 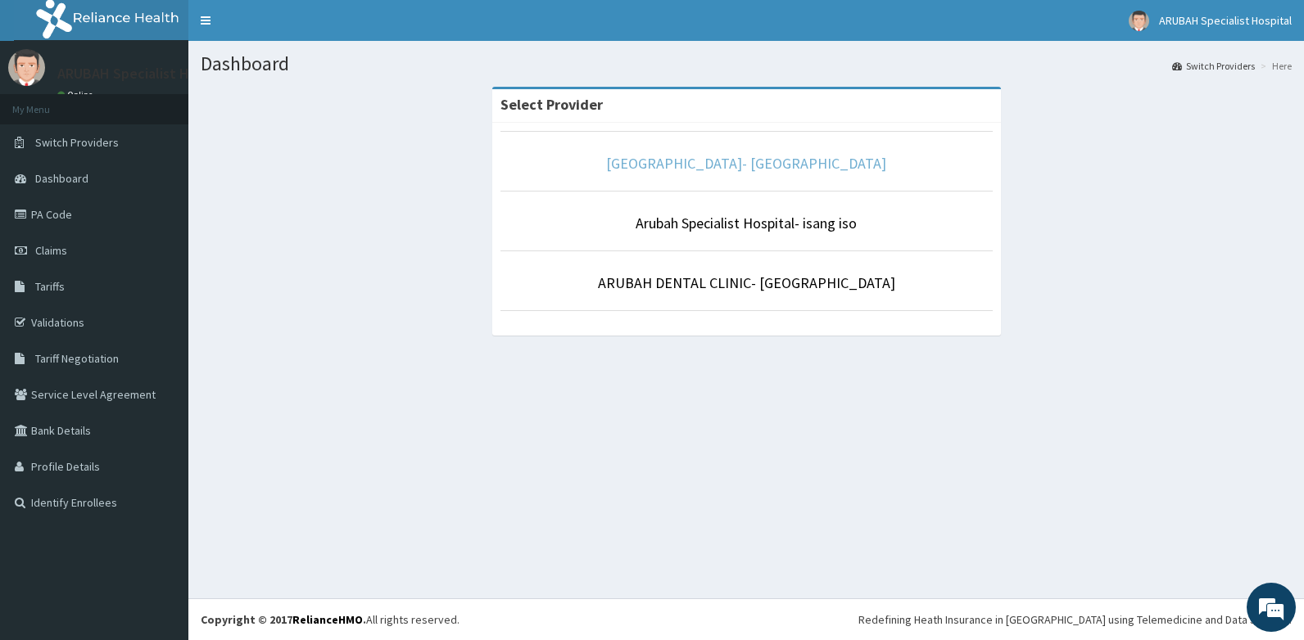 I want to click on strong: Select Provider, so click(x=551, y=104).